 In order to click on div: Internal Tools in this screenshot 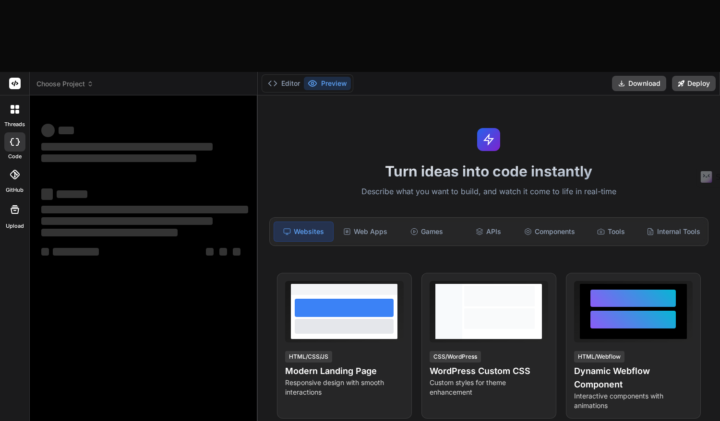, I will do `click(673, 232)`.